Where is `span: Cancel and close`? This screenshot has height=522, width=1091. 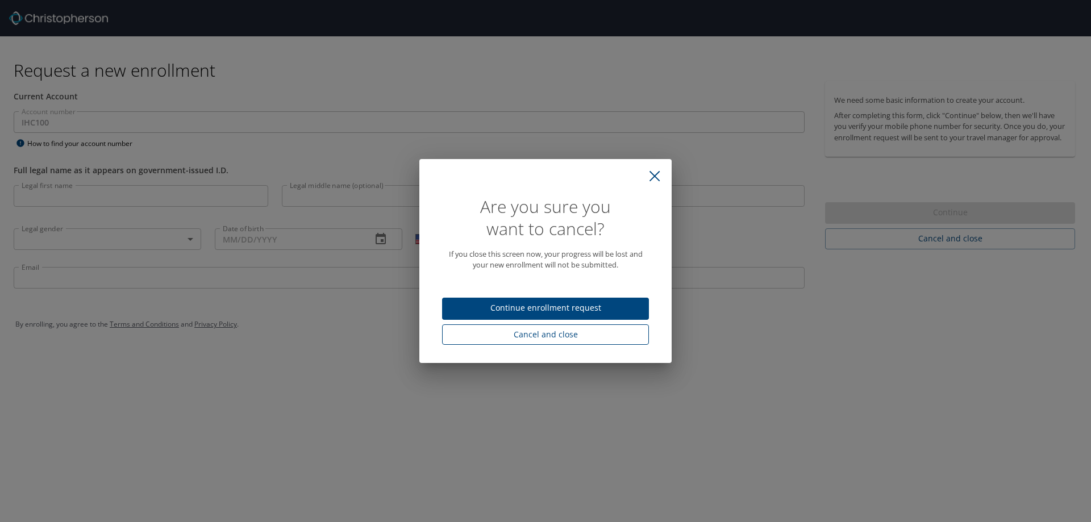
span: Cancel and close is located at coordinates (546, 335).